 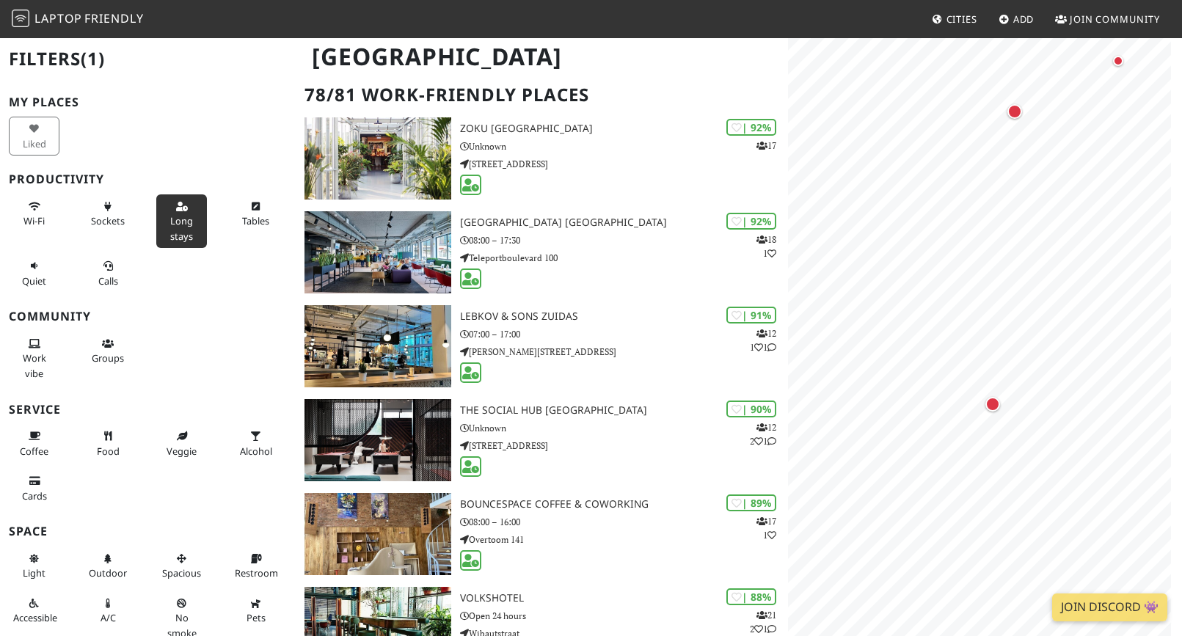 What do you see at coordinates (624, 504) in the screenshot?
I see `h3: BounceSpace Coffee & Coworking` at bounding box center [624, 504].